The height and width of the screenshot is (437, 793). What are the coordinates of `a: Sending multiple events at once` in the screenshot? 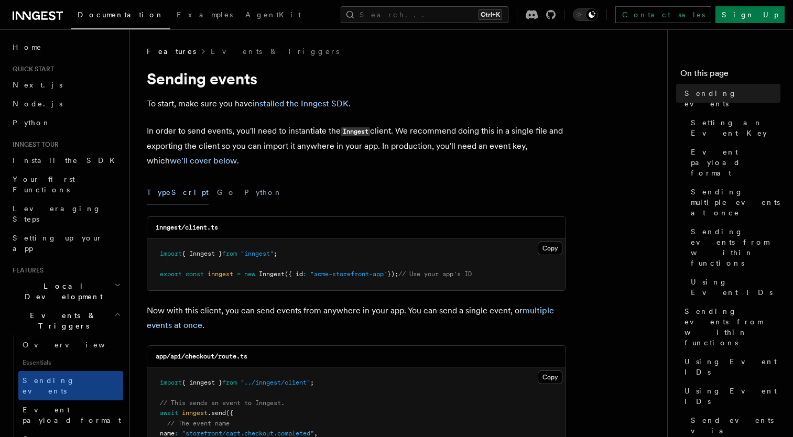 It's located at (733, 202).